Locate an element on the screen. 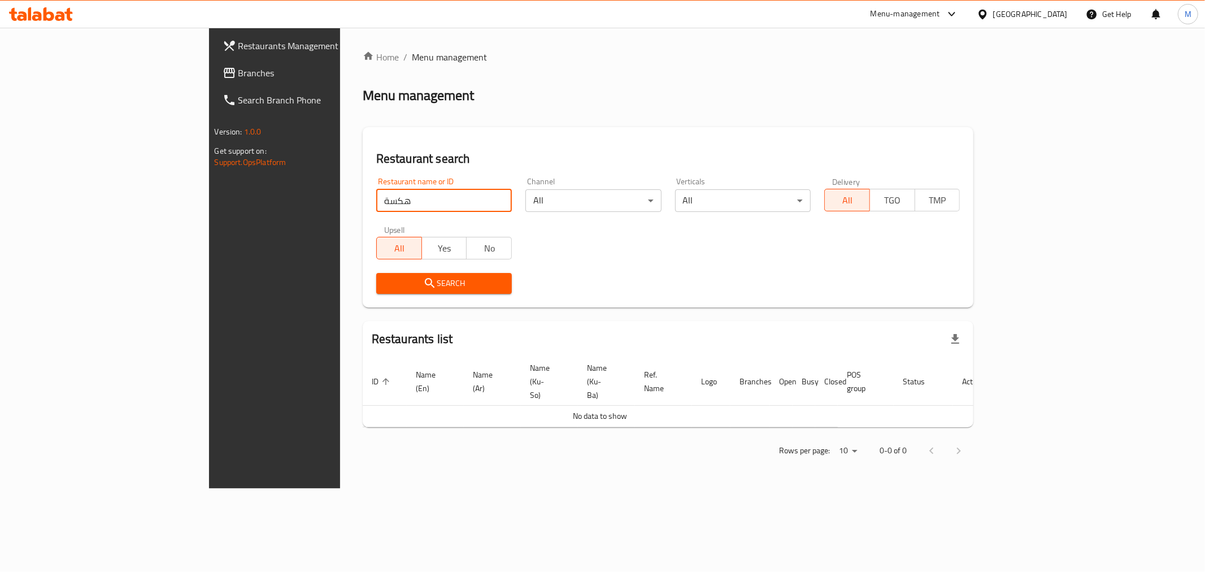 This screenshot has width=1205, height=572. span: Branches is located at coordinates (320, 73).